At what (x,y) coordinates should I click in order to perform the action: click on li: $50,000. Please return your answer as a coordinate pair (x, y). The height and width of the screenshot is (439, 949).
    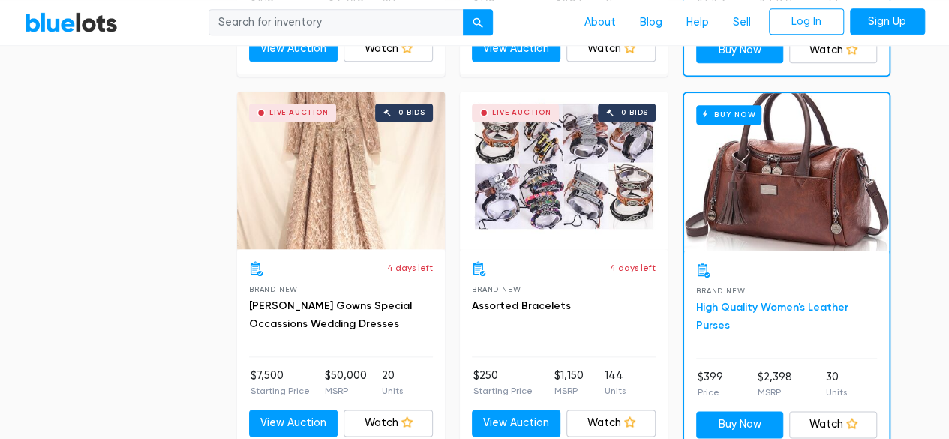
    Looking at the image, I should click on (346, 382).